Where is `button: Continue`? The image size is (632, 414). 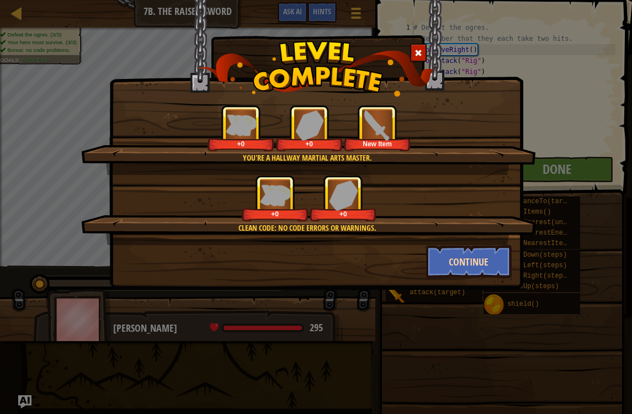
button: Continue is located at coordinates (469, 262).